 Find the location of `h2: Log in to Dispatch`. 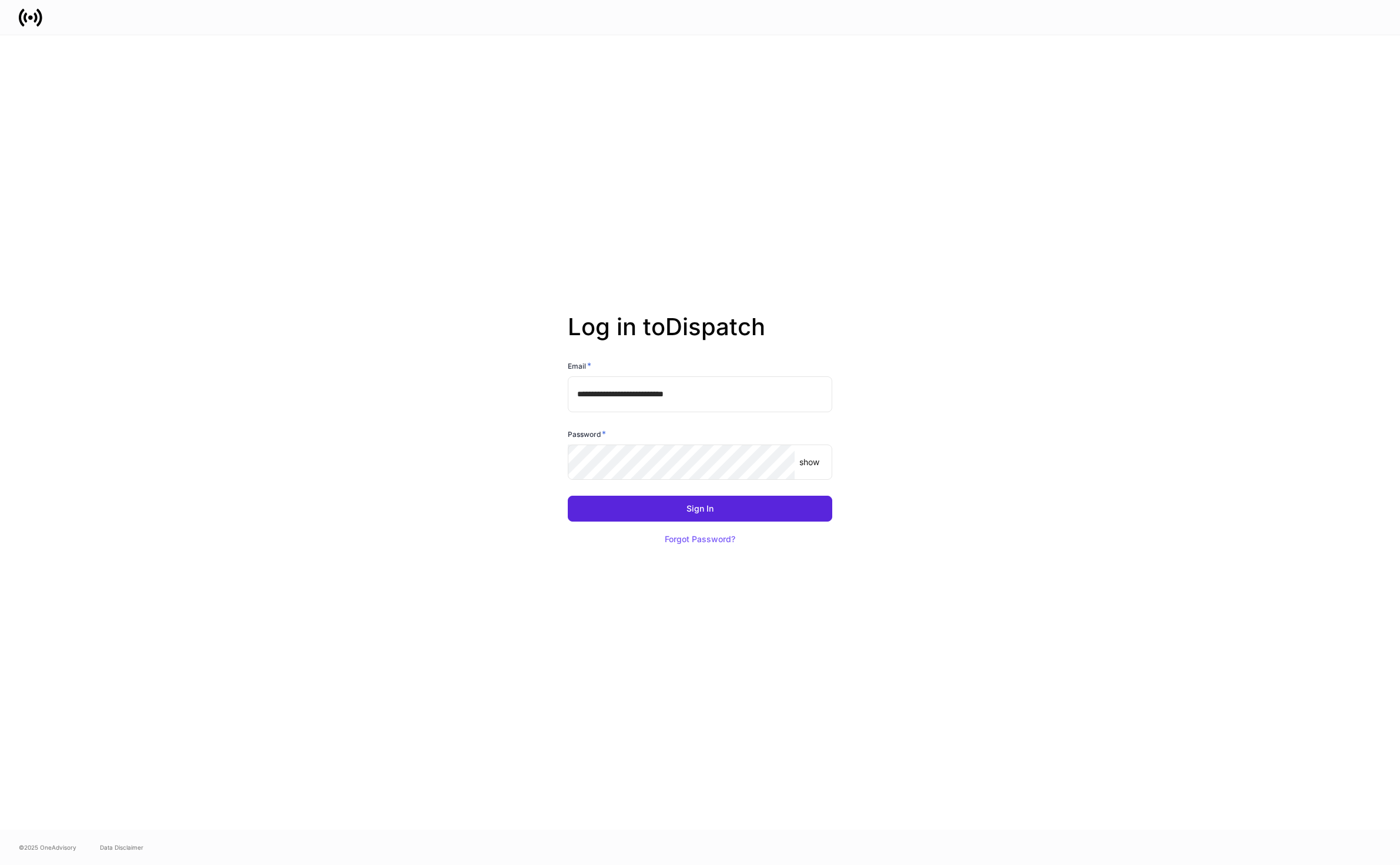

h2: Log in to Dispatch is located at coordinates (700, 336).